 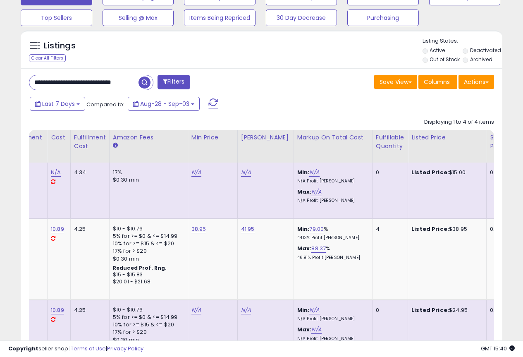 What do you see at coordinates (383, 18) in the screenshot?
I see `button: Purchasing` at bounding box center [383, 18].